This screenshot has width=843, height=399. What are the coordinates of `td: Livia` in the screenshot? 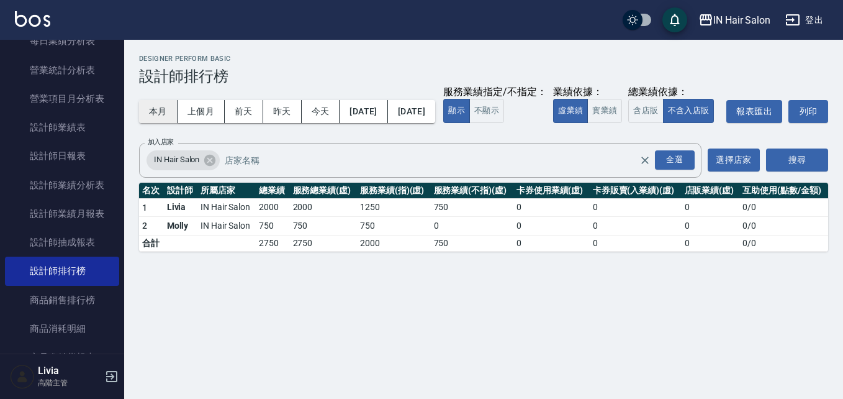 It's located at (181, 207).